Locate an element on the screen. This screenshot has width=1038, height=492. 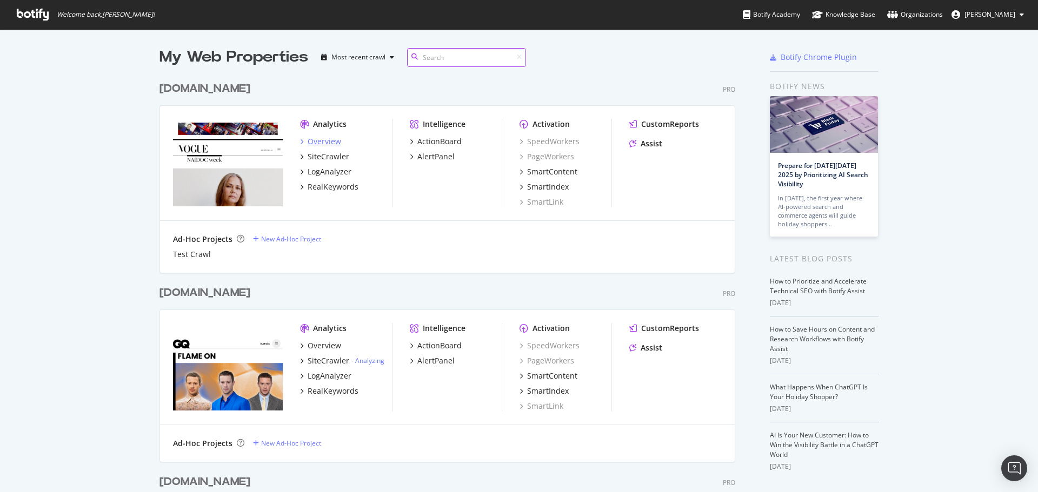
a: SiteCrawler- Analyzing is located at coordinates (342, 361).